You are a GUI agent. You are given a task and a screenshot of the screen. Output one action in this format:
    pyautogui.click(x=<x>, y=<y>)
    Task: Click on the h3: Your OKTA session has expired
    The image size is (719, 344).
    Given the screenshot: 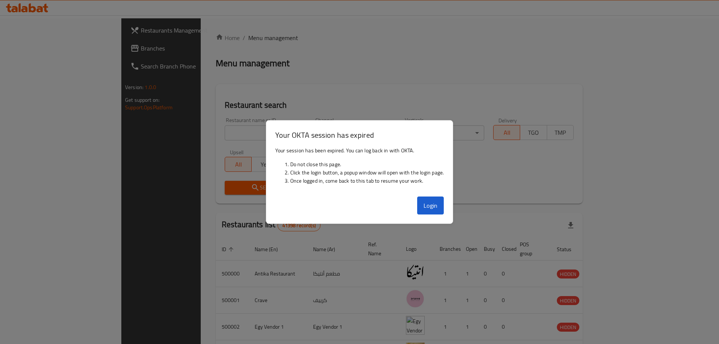 What is the action you would take?
    pyautogui.click(x=359, y=135)
    